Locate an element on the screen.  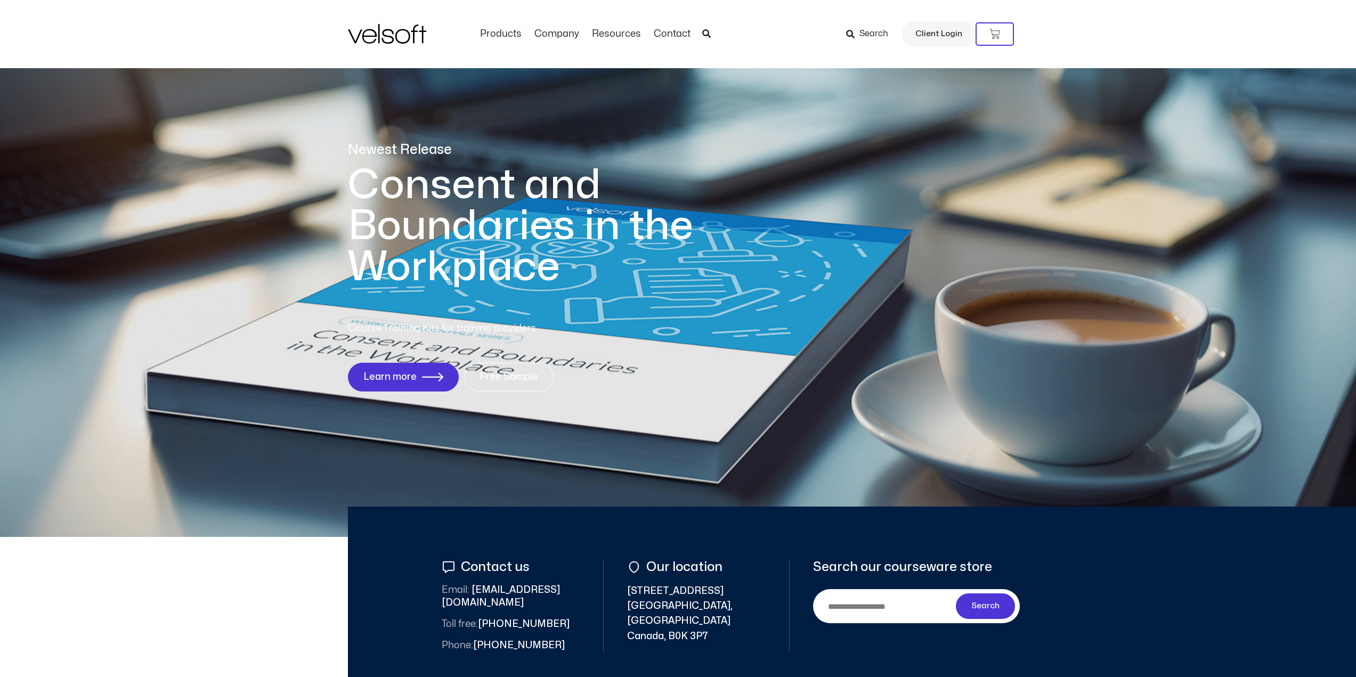
a: ProductsMenu Toggle is located at coordinates (501, 34).